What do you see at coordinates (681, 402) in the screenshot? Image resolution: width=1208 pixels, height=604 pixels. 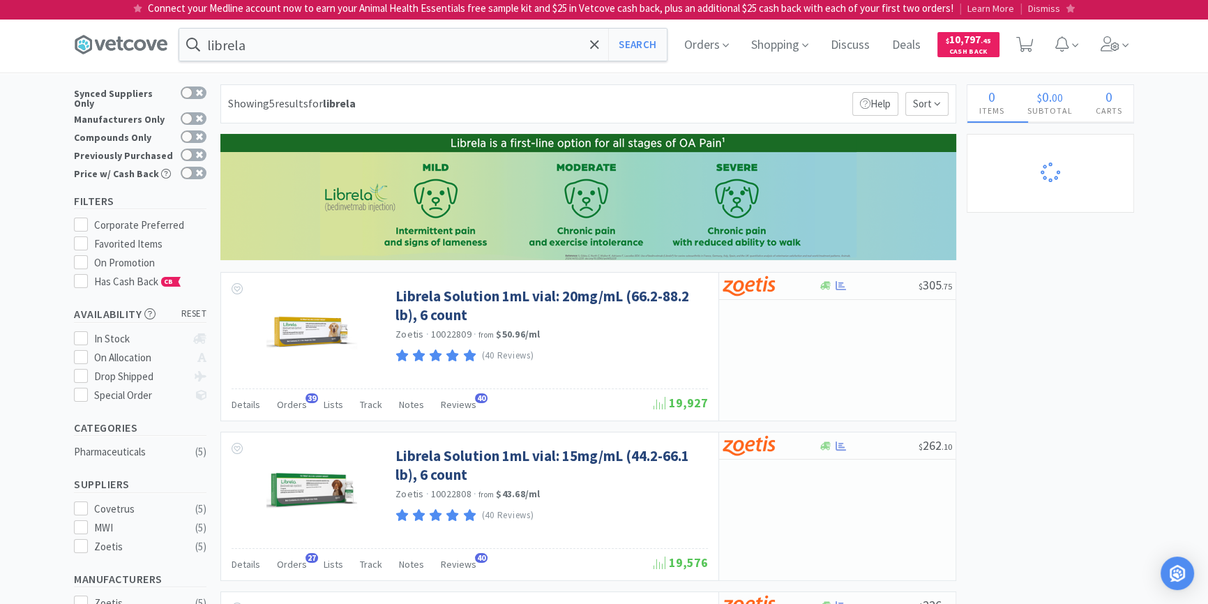 I see `span: 19,927` at bounding box center [681, 402].